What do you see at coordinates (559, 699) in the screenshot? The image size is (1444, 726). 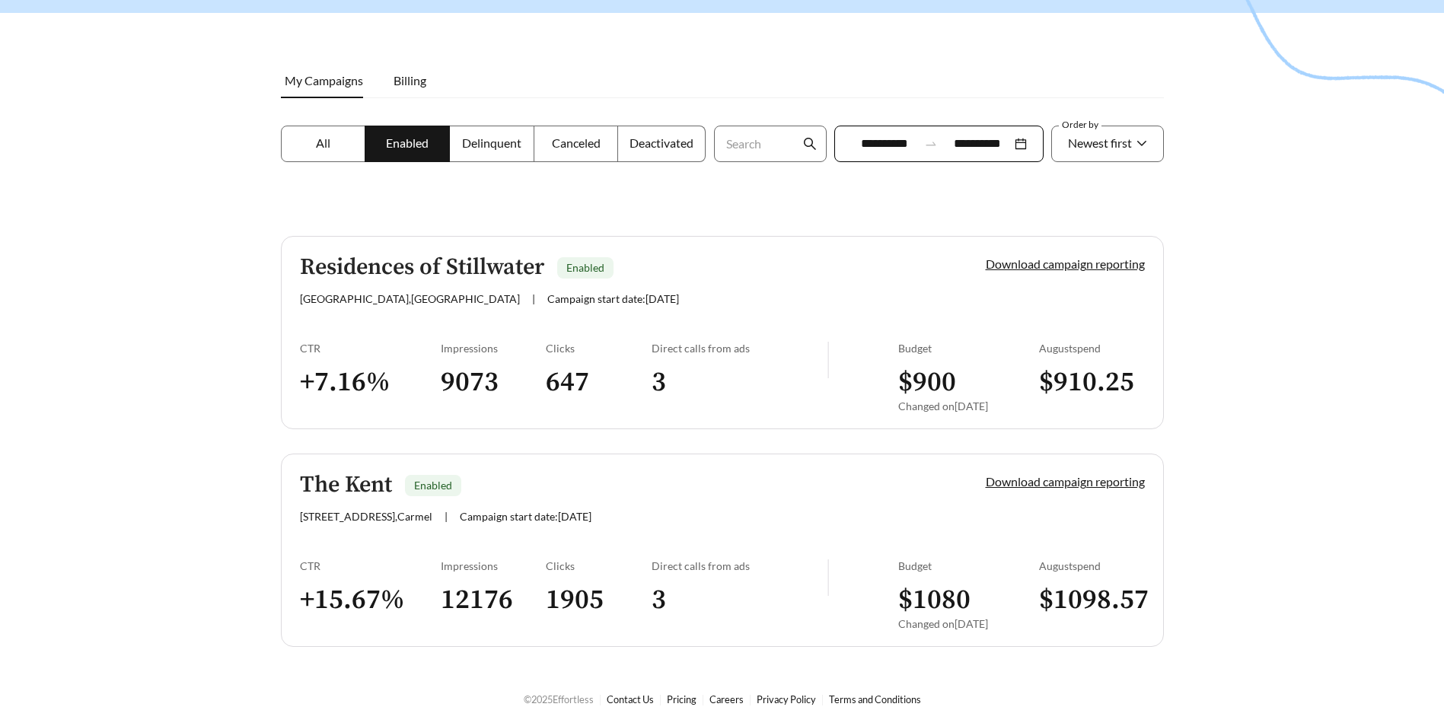 I see `span: © 2025 Effortless` at bounding box center [559, 699].